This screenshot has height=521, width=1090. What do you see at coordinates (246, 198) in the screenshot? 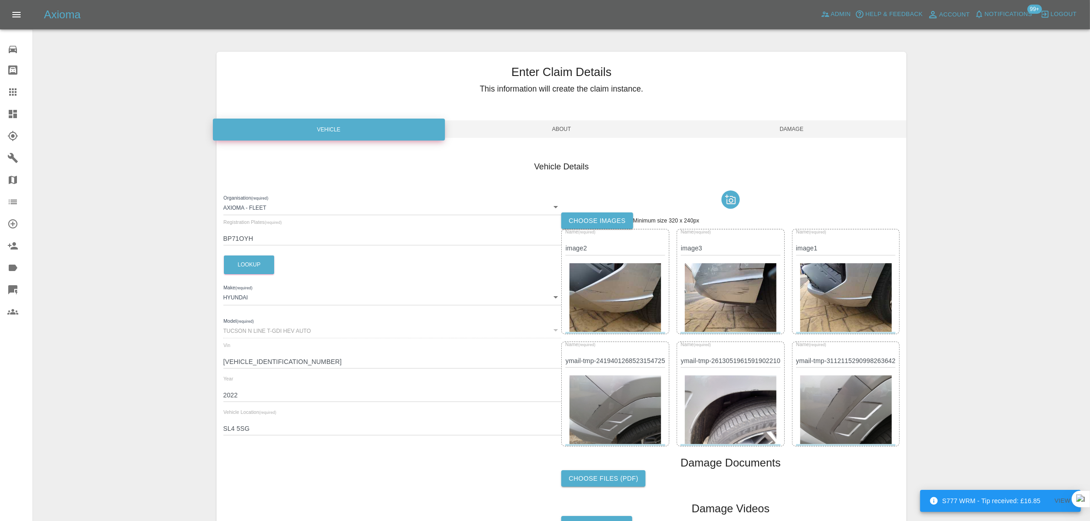
I see `label: Organisation` at bounding box center [246, 198].